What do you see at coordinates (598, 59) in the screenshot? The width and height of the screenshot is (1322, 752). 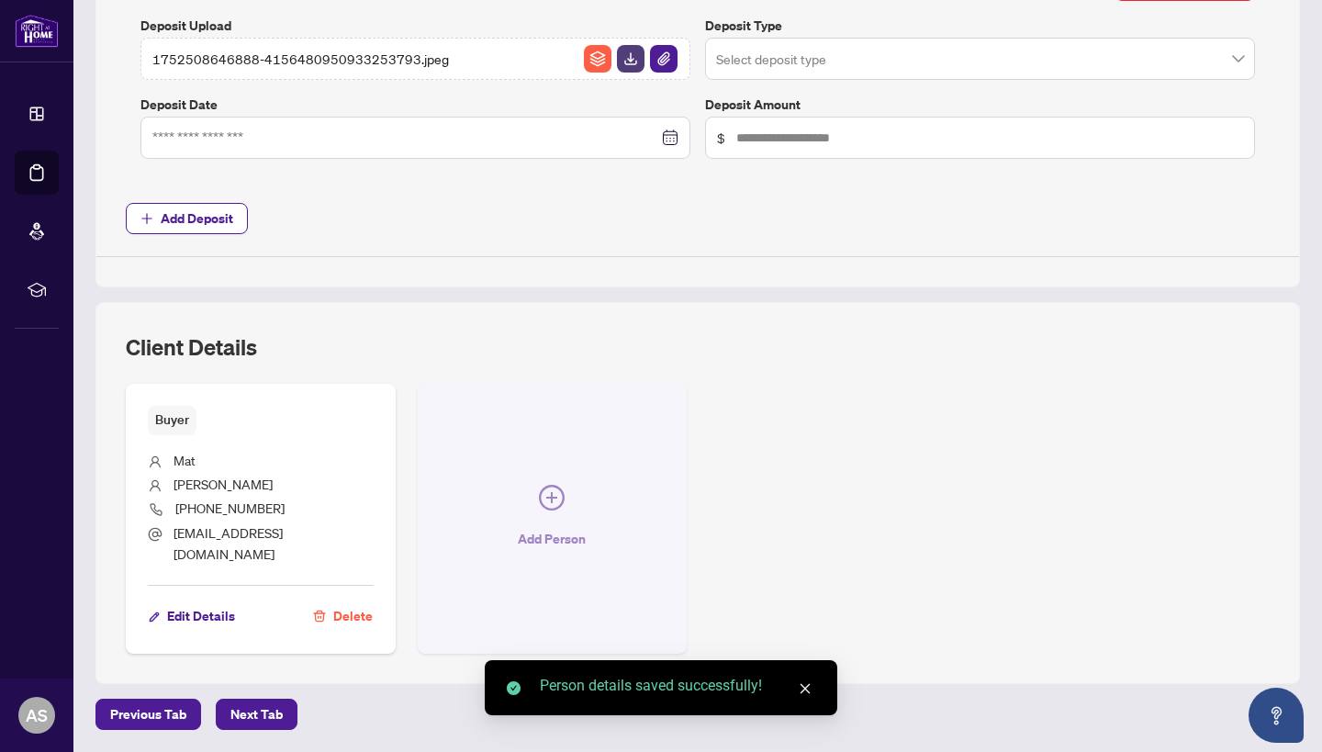 I see `img: File Archive` at bounding box center [598, 59].